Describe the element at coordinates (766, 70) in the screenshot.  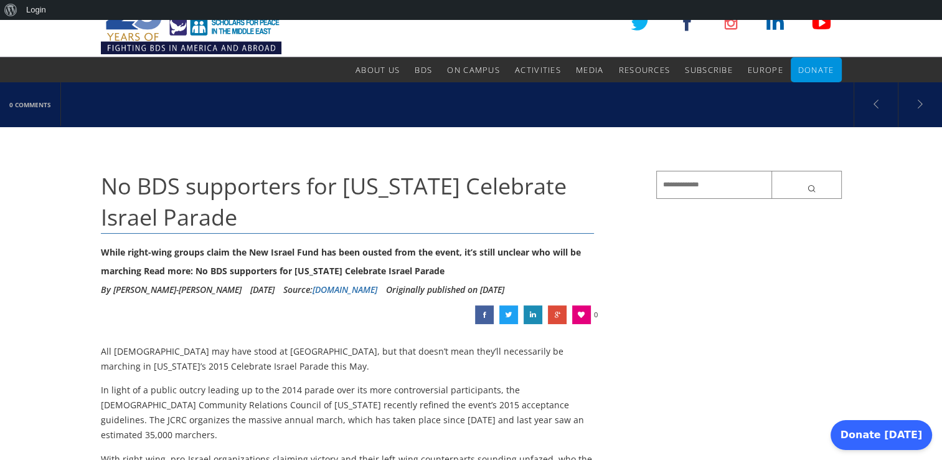
I see `a: Europe` at that location.